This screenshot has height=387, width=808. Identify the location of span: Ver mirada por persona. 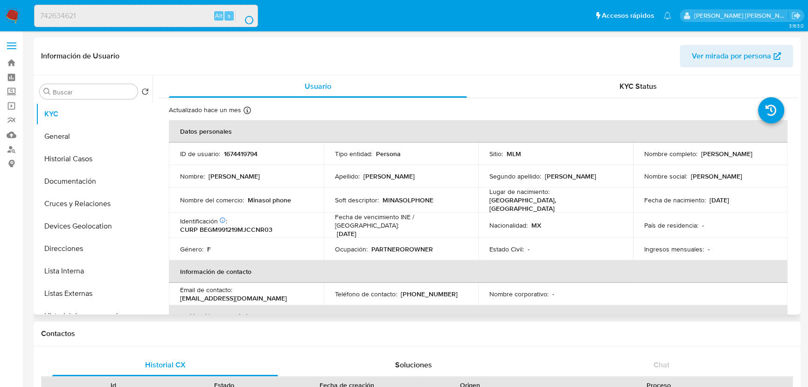
(732, 56).